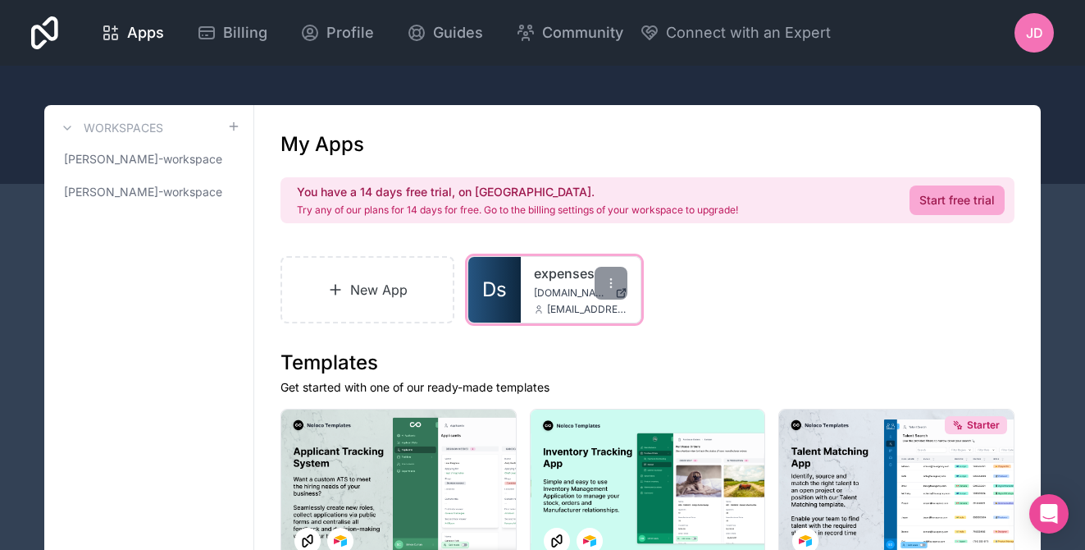 The width and height of the screenshot is (1085, 550). What do you see at coordinates (322, 144) in the screenshot?
I see `h1: My Apps` at bounding box center [322, 144].